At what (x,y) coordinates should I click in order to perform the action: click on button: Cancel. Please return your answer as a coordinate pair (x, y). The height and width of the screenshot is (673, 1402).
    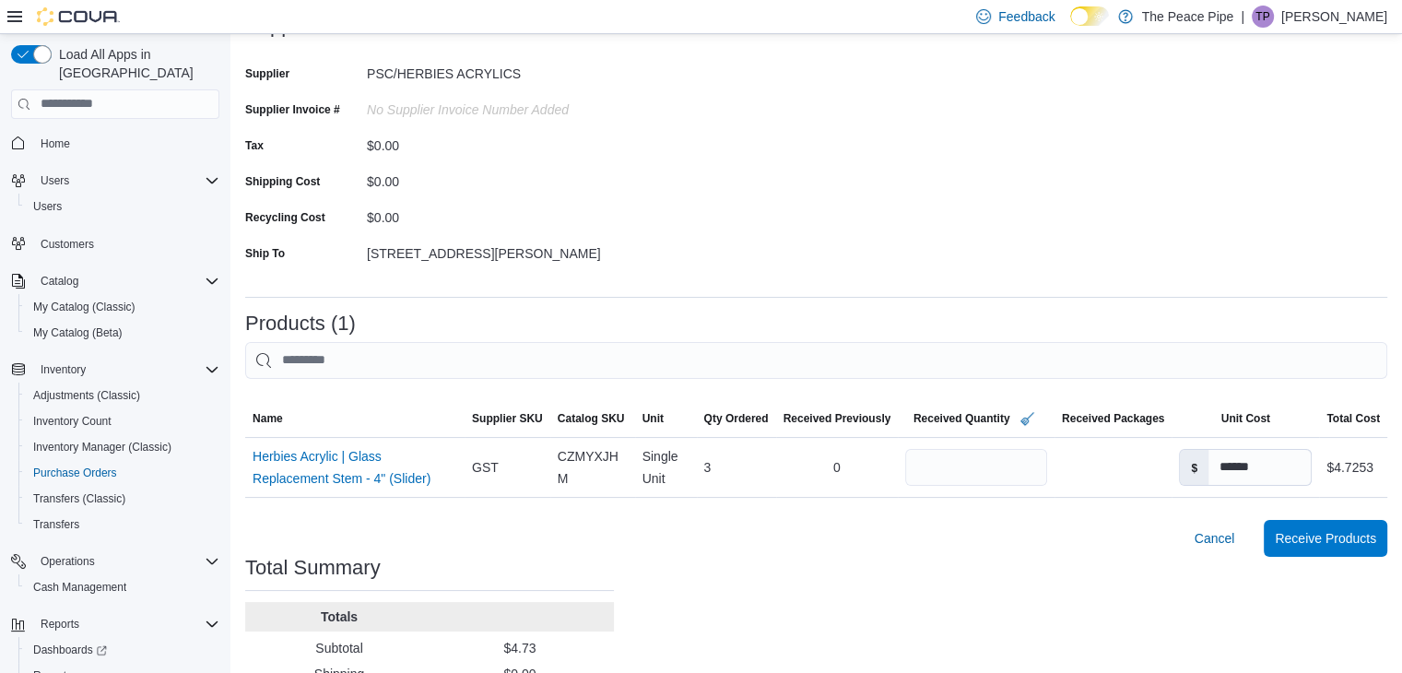
    Looking at the image, I should click on (1215, 538).